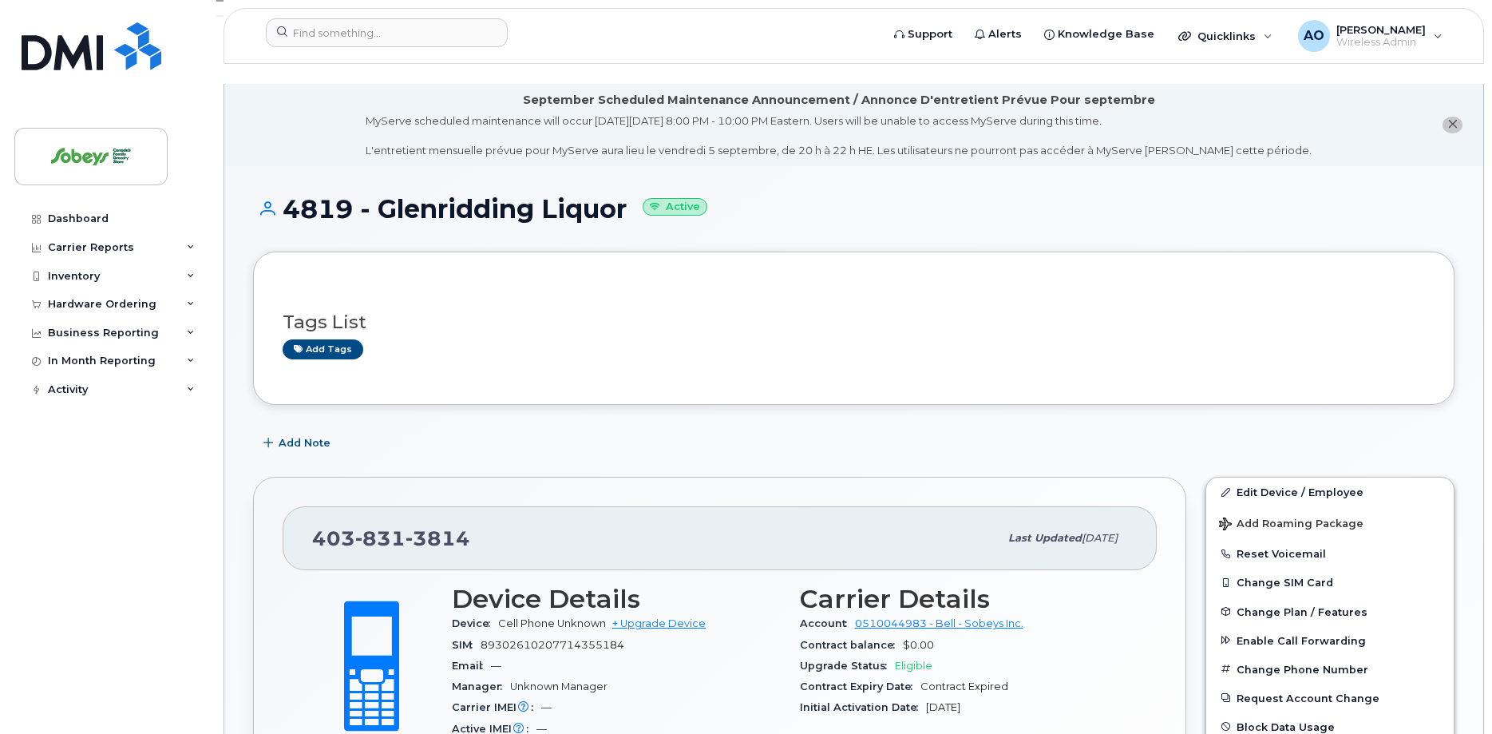 The width and height of the screenshot is (1492, 734). Describe the element at coordinates (675, 207) in the screenshot. I see `small: Active` at that location.